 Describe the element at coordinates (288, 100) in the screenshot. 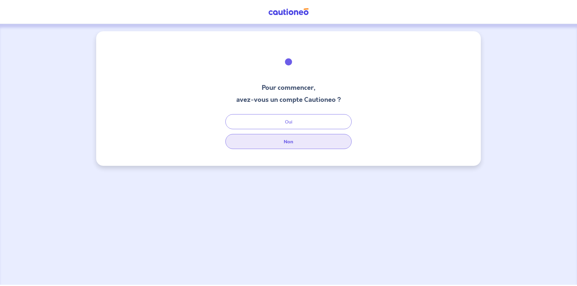

I see `h3: avez-vous un compte Cautioneo ?` at that location.